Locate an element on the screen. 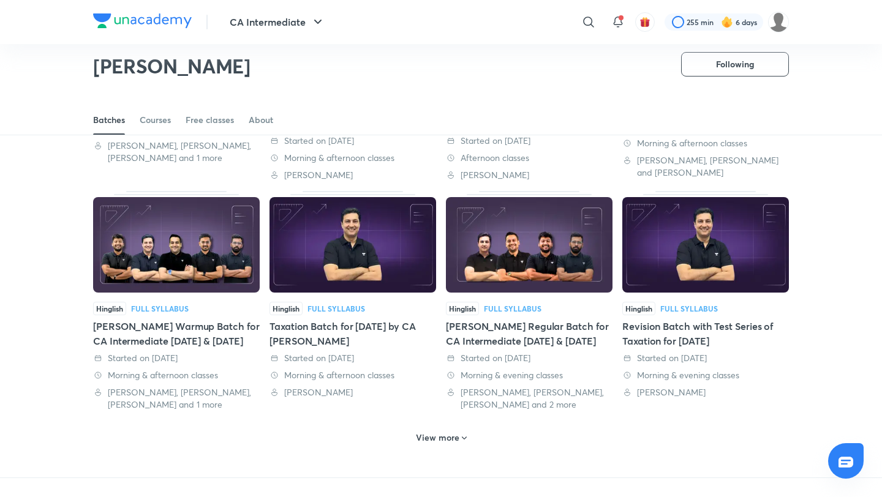  a: Free classes is located at coordinates (210, 120).